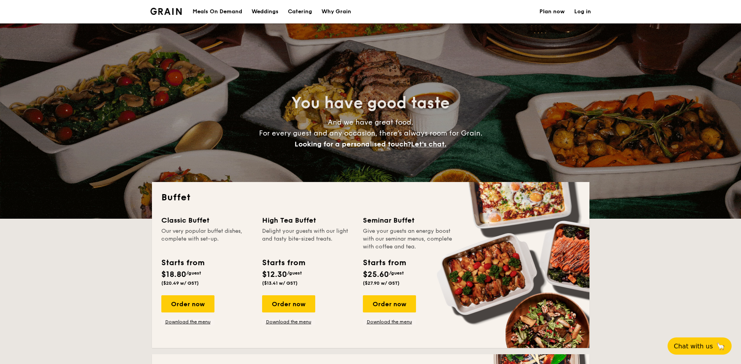  Describe the element at coordinates (166, 11) in the screenshot. I see `a: Logotype` at that location.